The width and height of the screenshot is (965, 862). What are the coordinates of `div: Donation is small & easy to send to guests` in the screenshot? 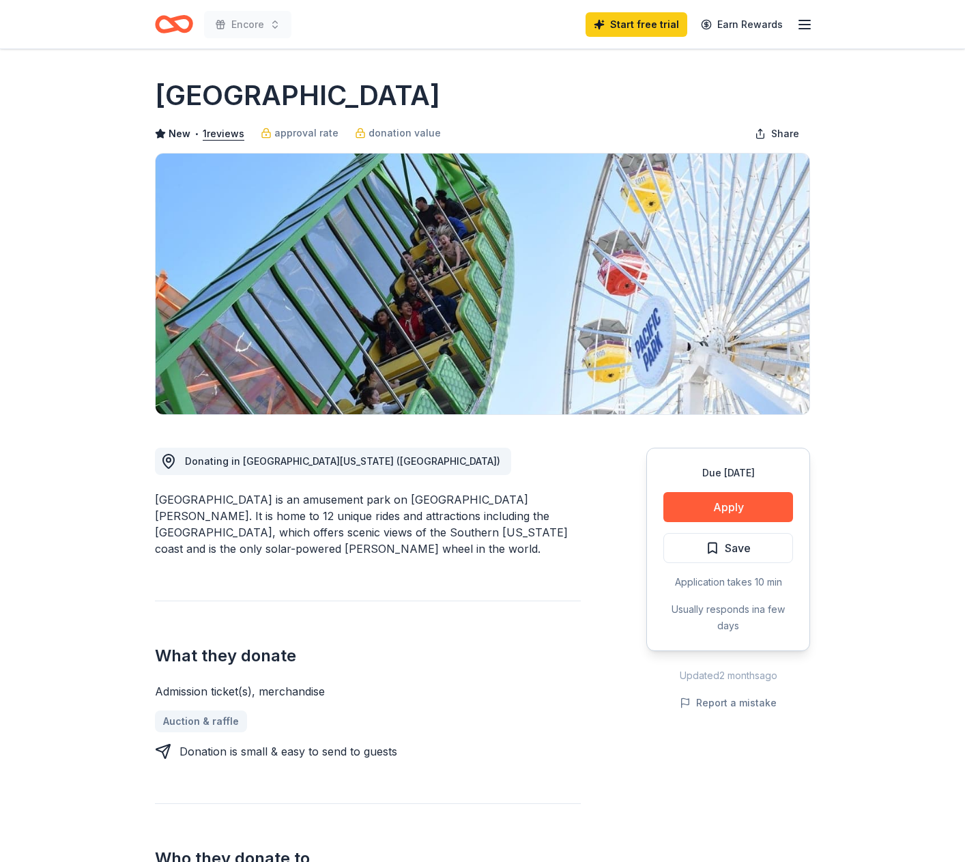 It's located at (288, 752).